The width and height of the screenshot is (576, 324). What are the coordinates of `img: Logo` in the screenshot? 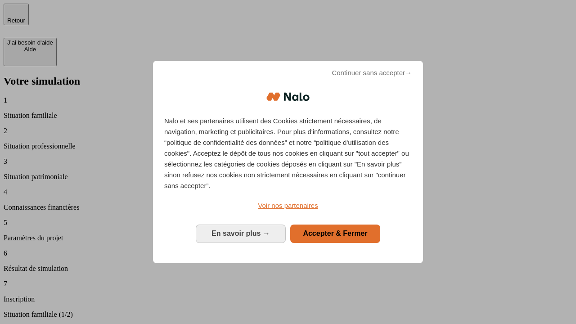 It's located at (288, 97).